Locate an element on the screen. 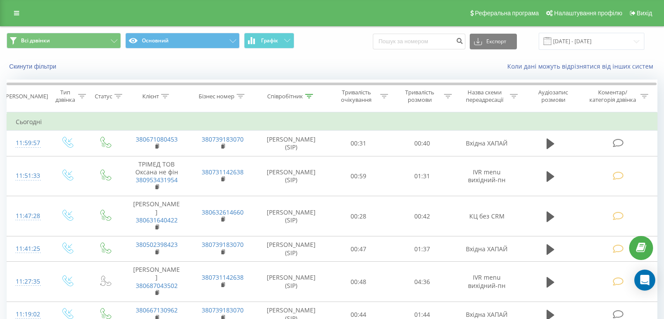 The height and width of the screenshot is (319, 664). div: 11:47:28 is located at coordinates (27, 216).